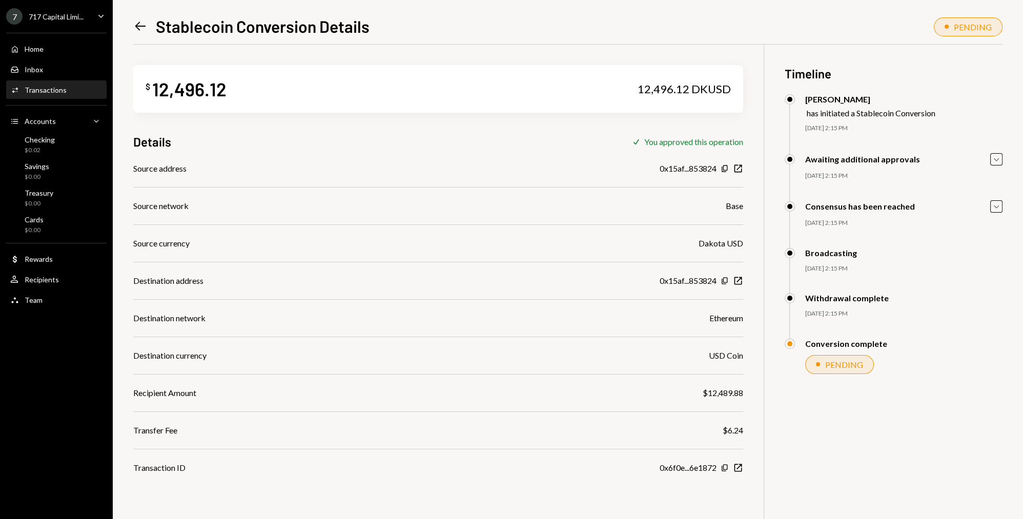  What do you see at coordinates (847, 298) in the screenshot?
I see `div: Withdrawal complete` at bounding box center [847, 298].